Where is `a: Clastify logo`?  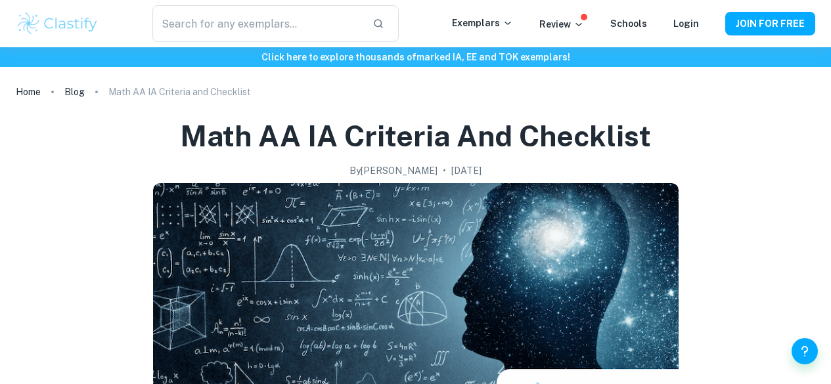
a: Clastify logo is located at coordinates (57, 24).